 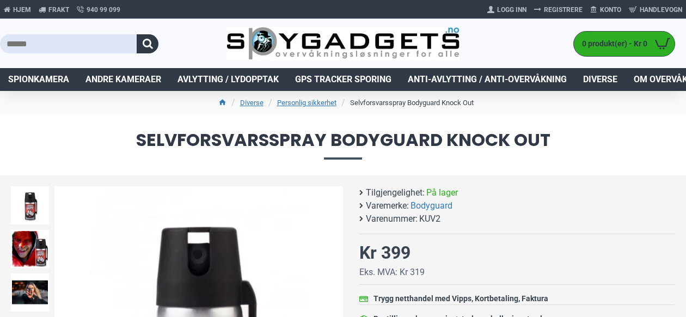 I want to click on b: Varemerke:, so click(x=387, y=206).